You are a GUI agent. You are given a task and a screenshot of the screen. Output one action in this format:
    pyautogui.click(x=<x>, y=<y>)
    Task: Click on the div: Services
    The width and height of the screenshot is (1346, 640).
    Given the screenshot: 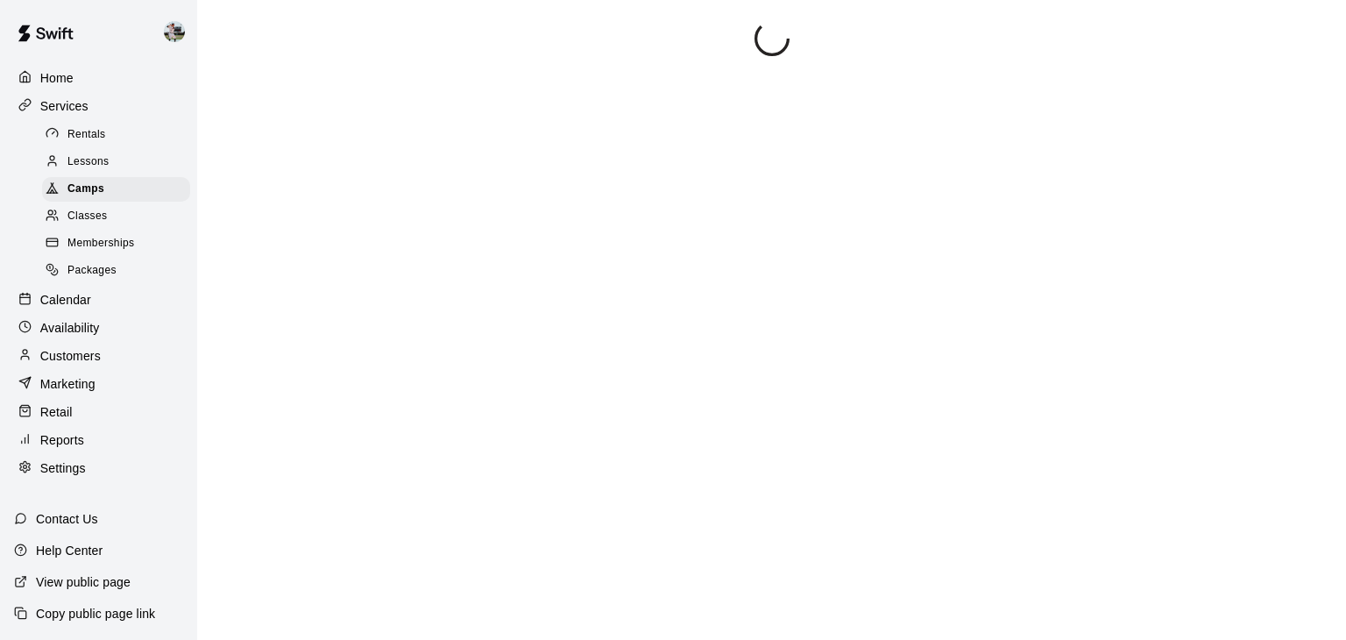 What is the action you would take?
    pyautogui.click(x=98, y=106)
    